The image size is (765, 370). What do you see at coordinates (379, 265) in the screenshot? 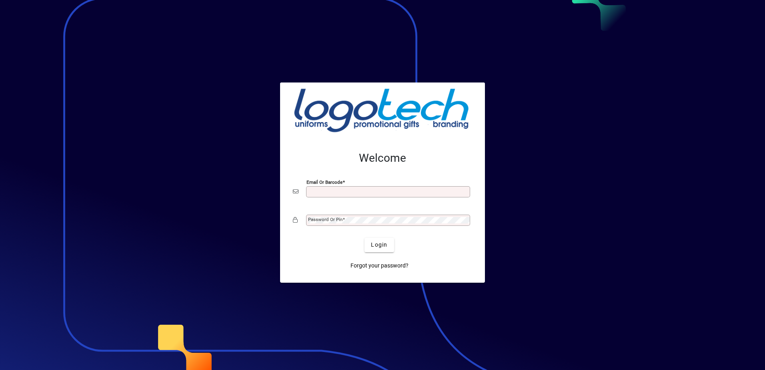
I see `span: Forgot your password?` at bounding box center [379, 265].